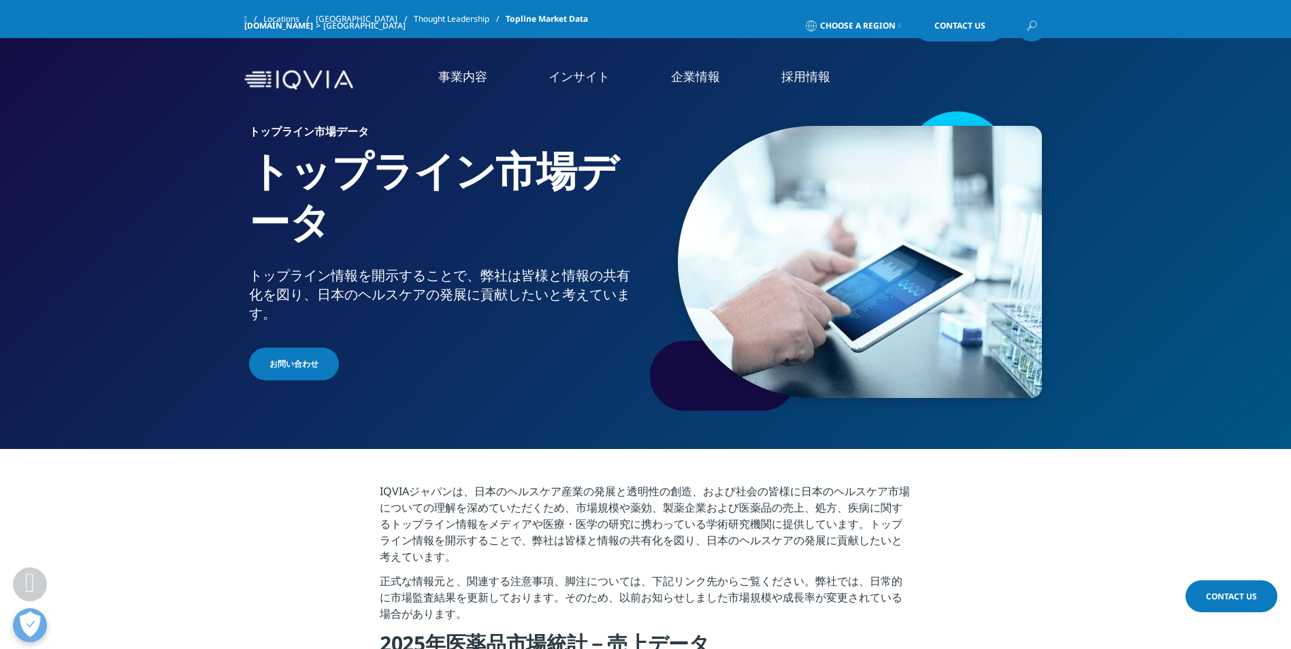 Image resolution: width=1291 pixels, height=649 pixels. I want to click on a: インサイト, so click(579, 76).